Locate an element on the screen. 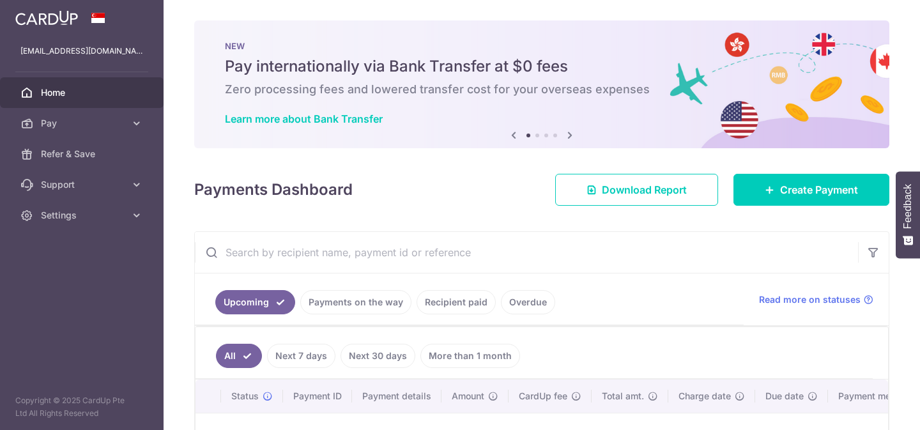 The width and height of the screenshot is (920, 430). span: Refer & Save is located at coordinates (83, 154).